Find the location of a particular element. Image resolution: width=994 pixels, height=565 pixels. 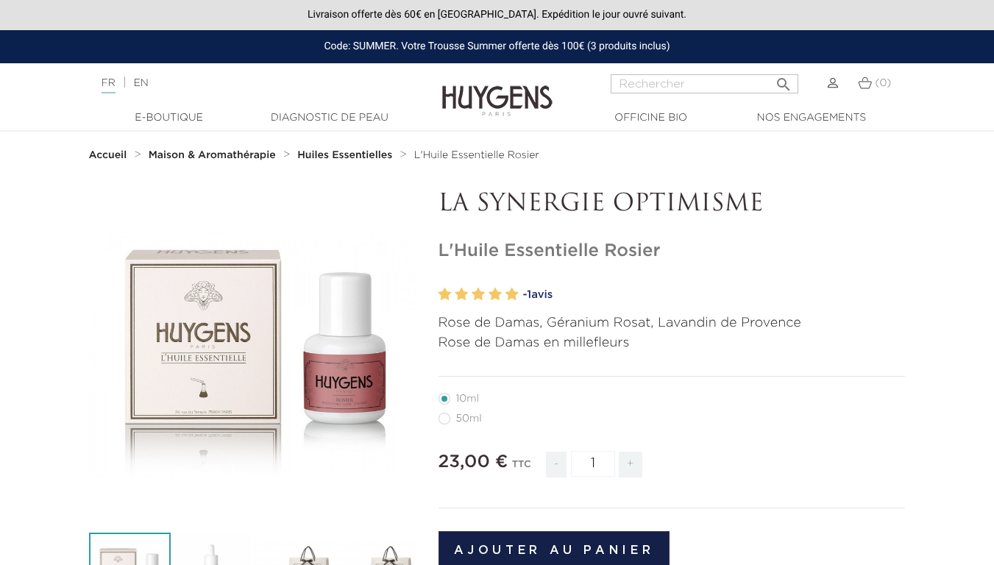

strong: Accueil is located at coordinates (108, 155).